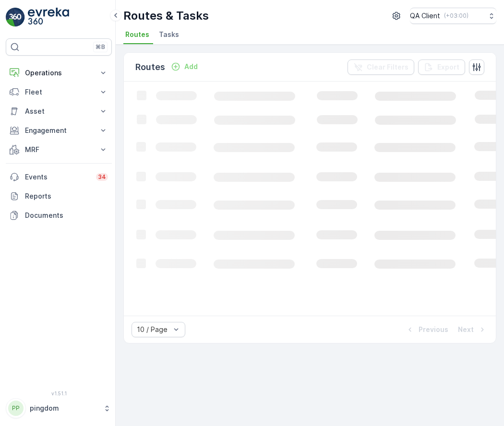 The height and width of the screenshot is (426, 504). What do you see at coordinates (59, 150) in the screenshot?
I see `button: MRF` at bounding box center [59, 150].